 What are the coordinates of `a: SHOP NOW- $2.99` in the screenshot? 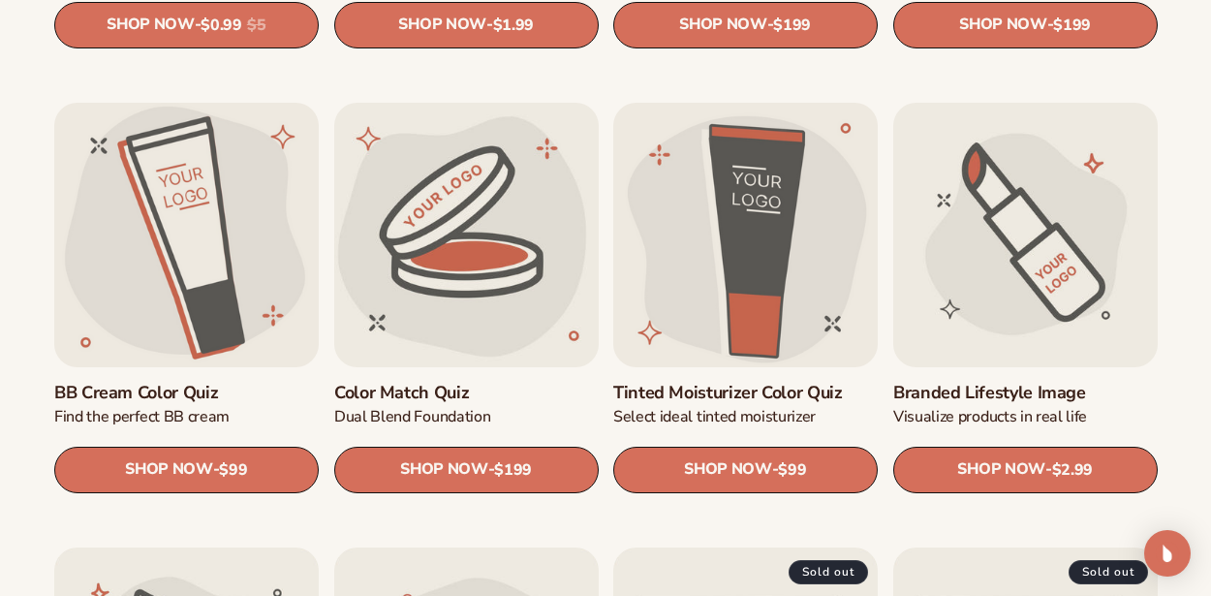 It's located at (1025, 470).